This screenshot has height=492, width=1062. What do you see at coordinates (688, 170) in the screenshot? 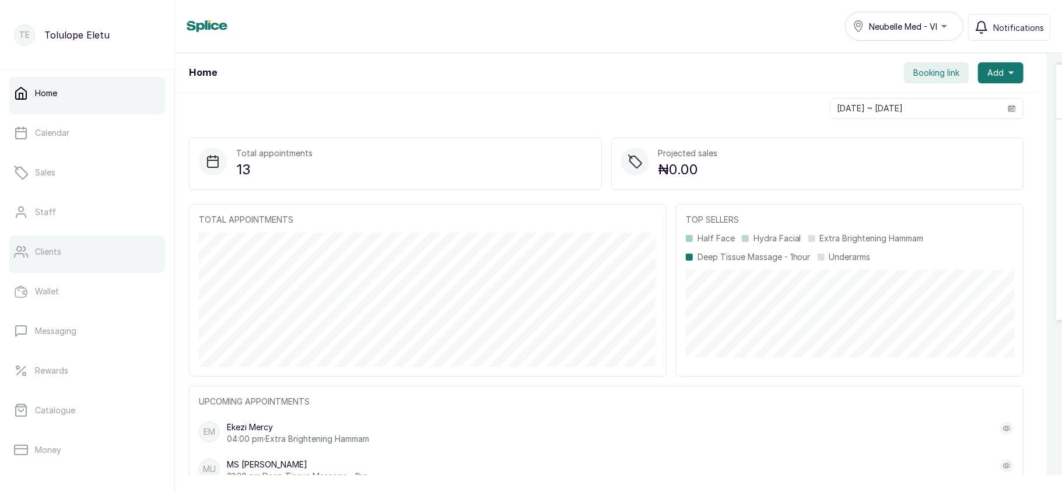
I see `p: ₦0.00` at bounding box center [688, 170].